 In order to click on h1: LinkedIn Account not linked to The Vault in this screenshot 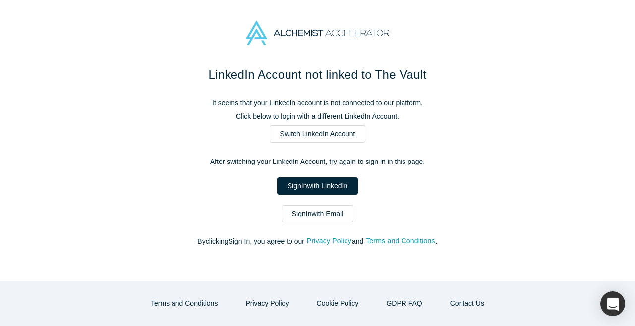, I will do `click(318, 75)`.